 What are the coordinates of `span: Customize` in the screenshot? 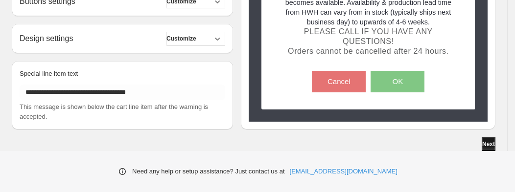 It's located at (181, 39).